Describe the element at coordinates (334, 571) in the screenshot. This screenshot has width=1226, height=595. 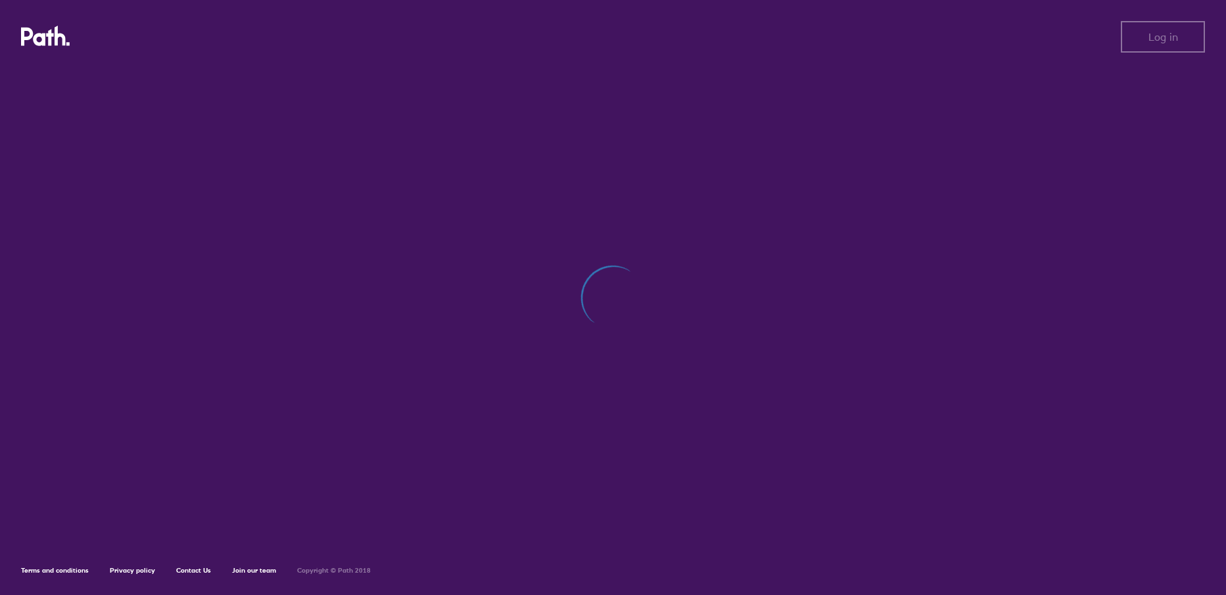
I see `h6: Copyright © Path 2018` at that location.